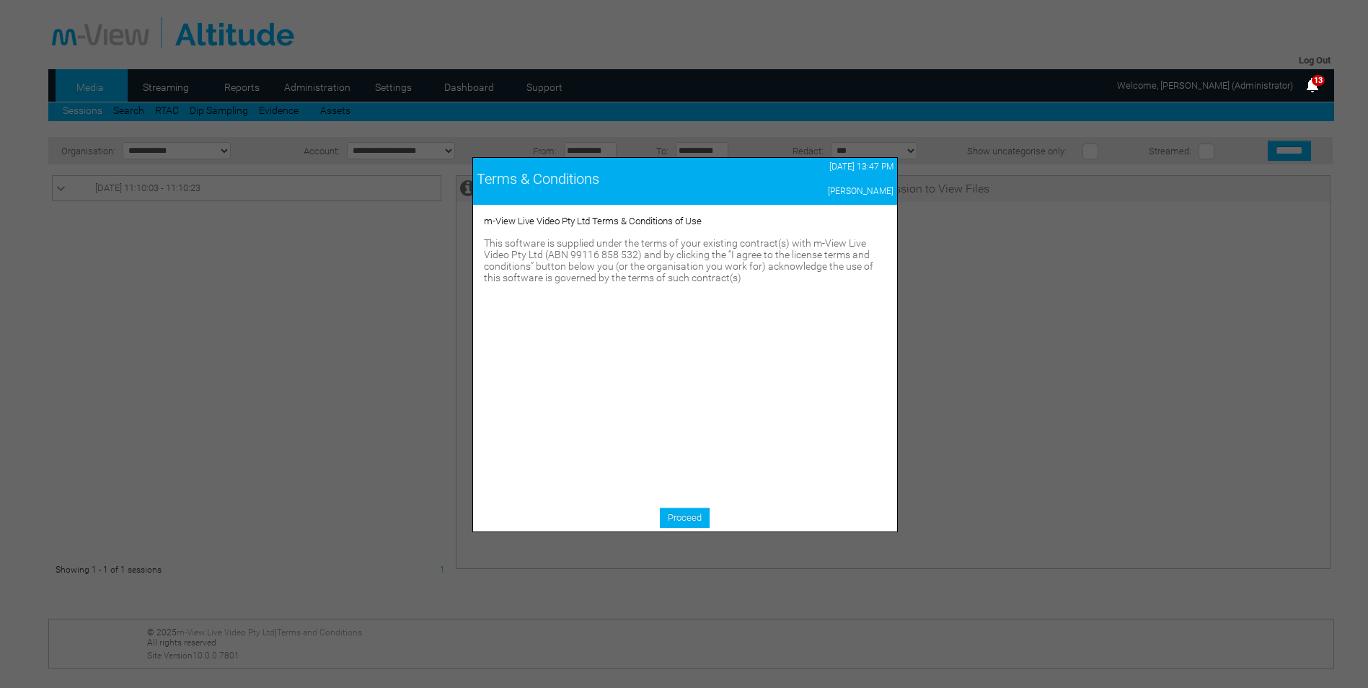  Describe the element at coordinates (1318, 80) in the screenshot. I see `span: 13` at that location.